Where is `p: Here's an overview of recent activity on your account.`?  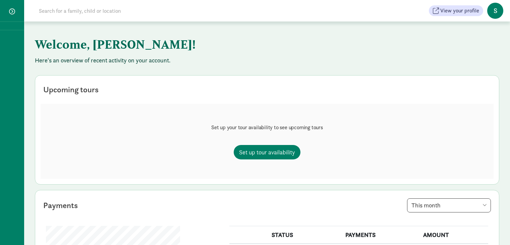
p: Here's an overview of recent activity on your account. is located at coordinates (267, 60).